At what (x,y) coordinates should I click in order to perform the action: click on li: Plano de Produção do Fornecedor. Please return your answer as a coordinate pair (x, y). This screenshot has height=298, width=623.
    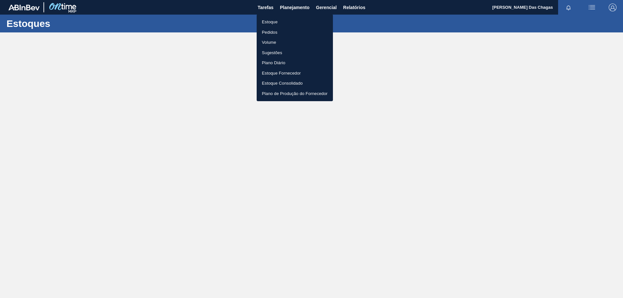
    Looking at the image, I should click on (295, 94).